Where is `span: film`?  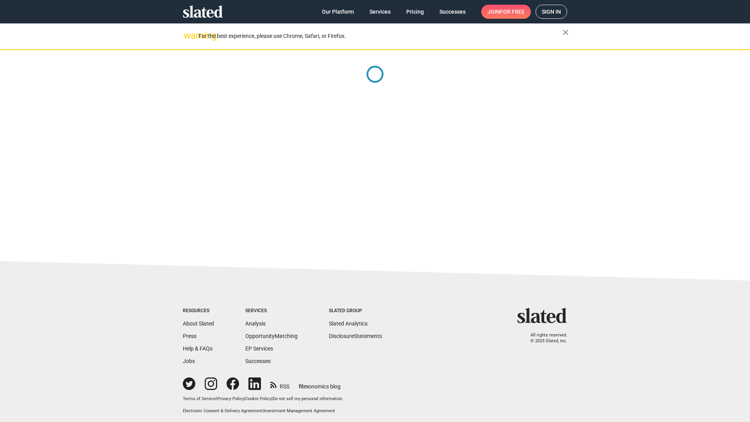
span: film is located at coordinates (303, 386).